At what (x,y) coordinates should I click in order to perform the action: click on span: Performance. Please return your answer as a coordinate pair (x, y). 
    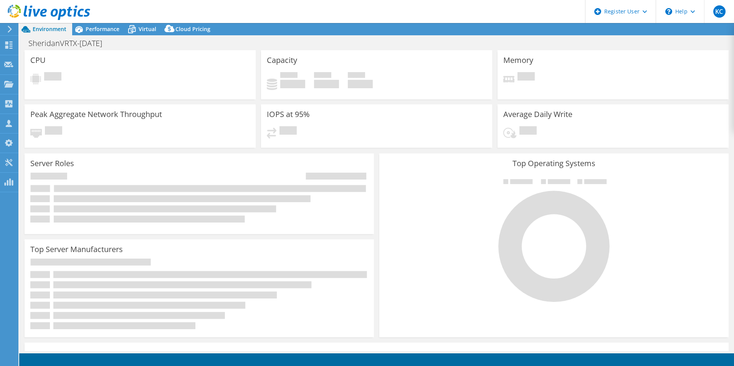
    Looking at the image, I should click on (102, 29).